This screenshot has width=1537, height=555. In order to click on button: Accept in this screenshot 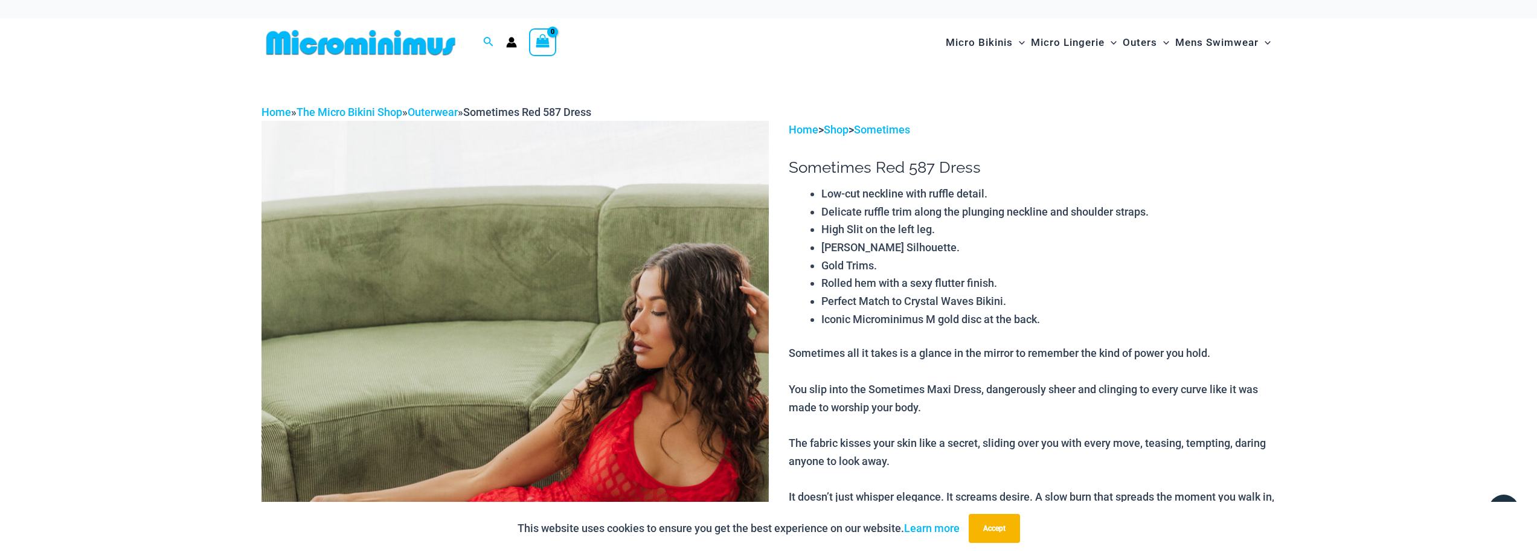, I will do `click(994, 528)`.